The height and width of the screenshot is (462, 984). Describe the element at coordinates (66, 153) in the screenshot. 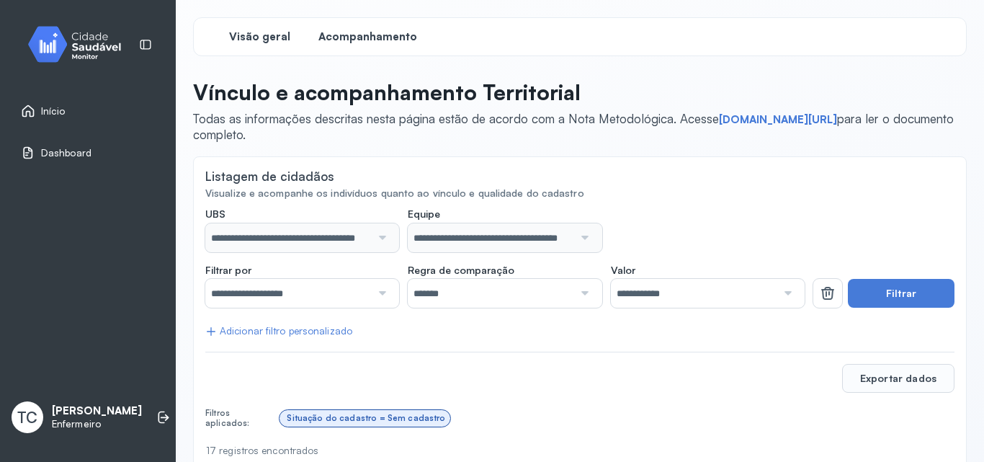

I see `span: Dashboard` at that location.